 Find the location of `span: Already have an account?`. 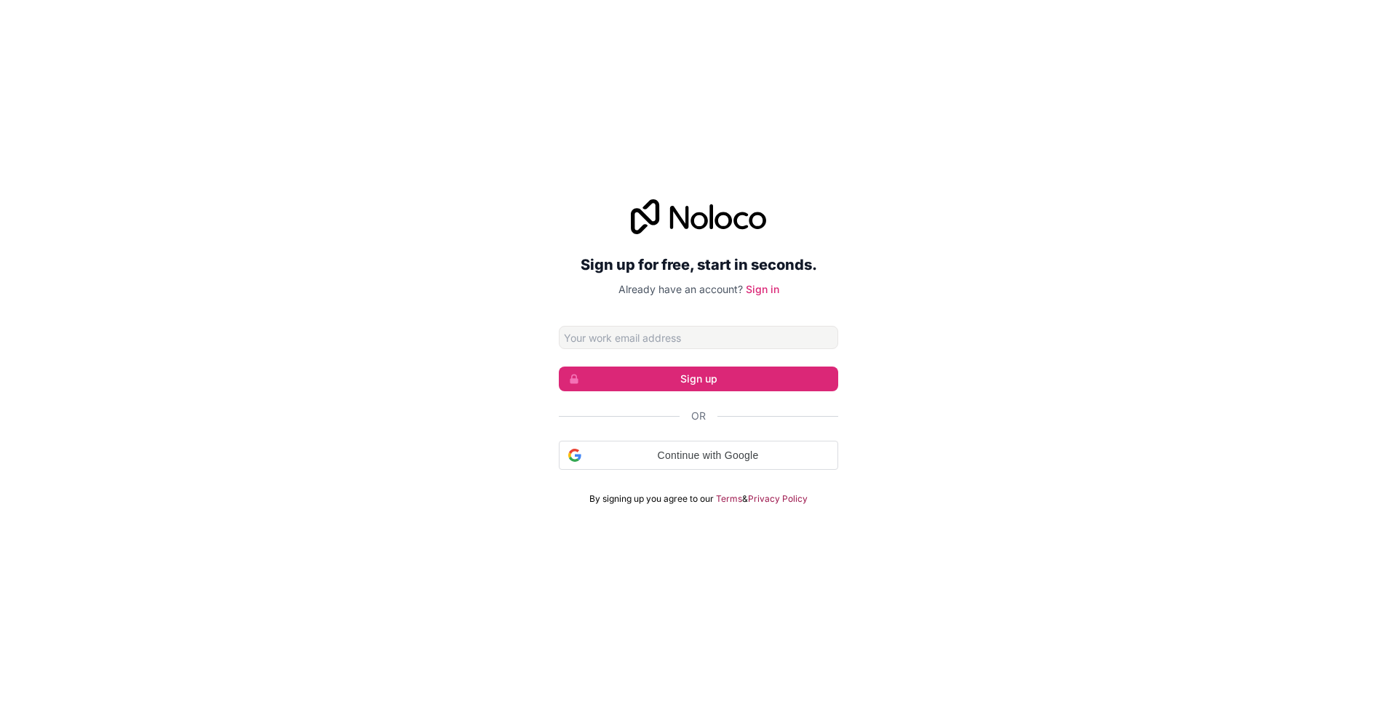

span: Already have an account? is located at coordinates (680, 289).